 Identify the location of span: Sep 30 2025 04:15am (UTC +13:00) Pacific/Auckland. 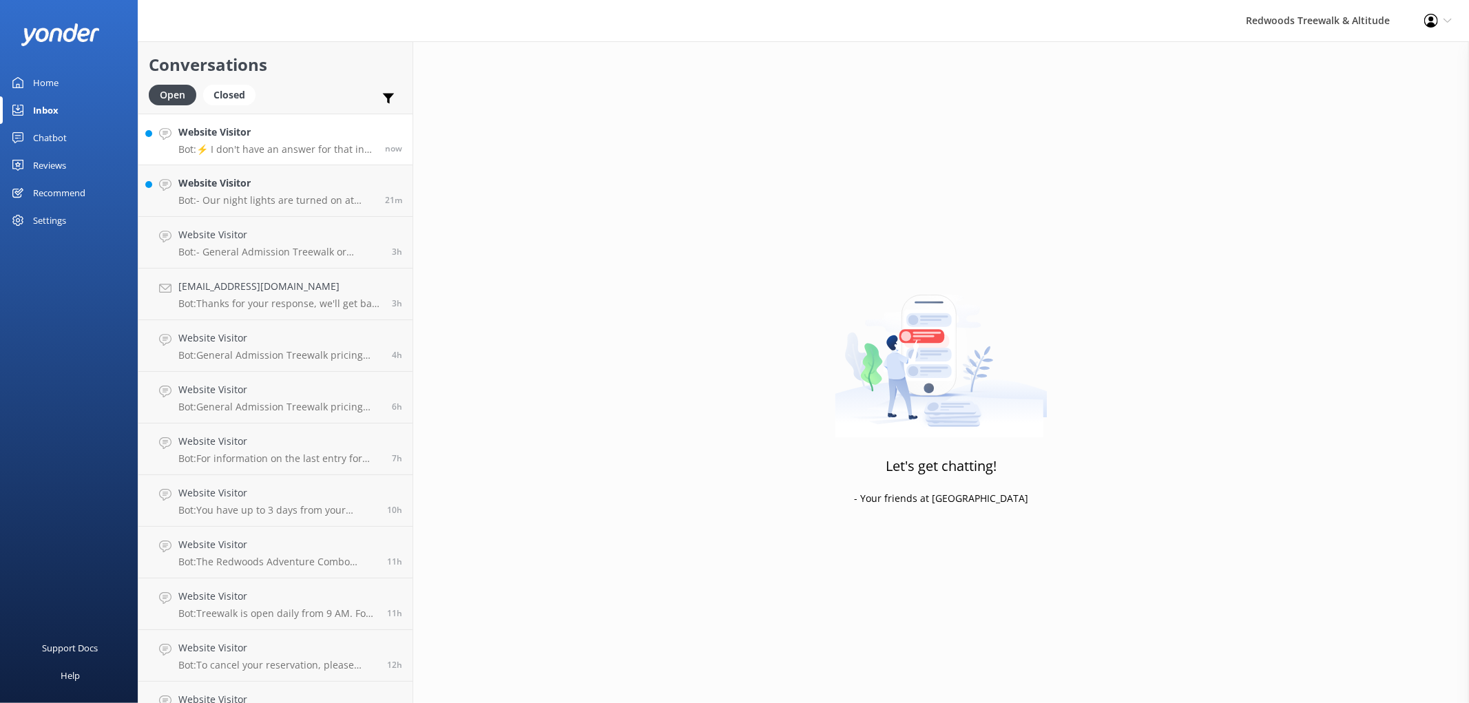
(395, 561).